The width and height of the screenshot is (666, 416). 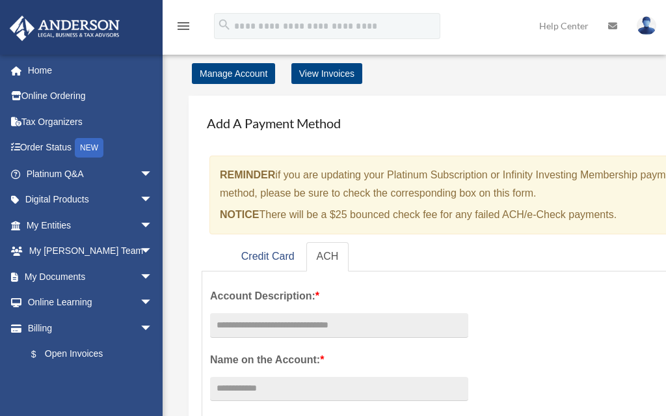 What do you see at coordinates (95, 380) in the screenshot?
I see `a: Past Invoices` at bounding box center [95, 380].